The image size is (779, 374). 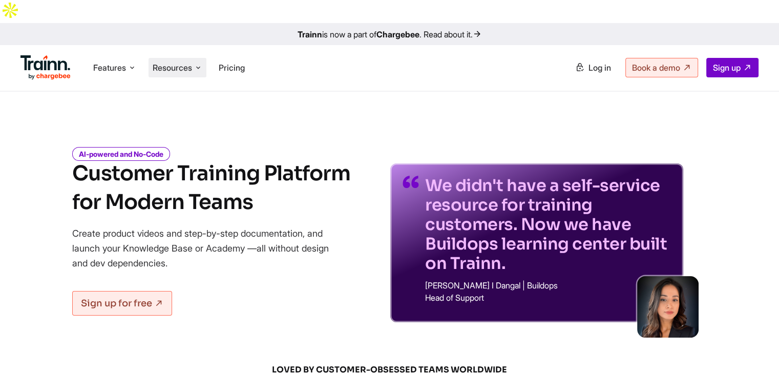 What do you see at coordinates (600, 68) in the screenshot?
I see `span: Log in` at bounding box center [600, 68].